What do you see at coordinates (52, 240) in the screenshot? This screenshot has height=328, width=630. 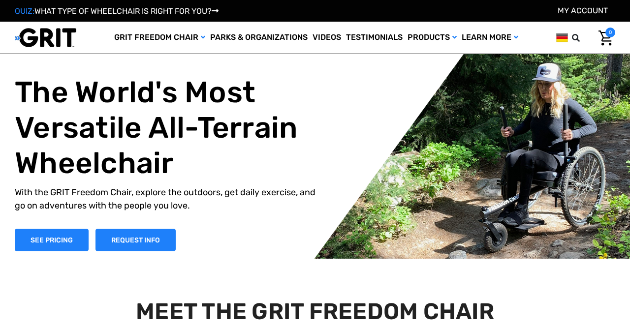 I see `a: Shop Now` at bounding box center [52, 240].